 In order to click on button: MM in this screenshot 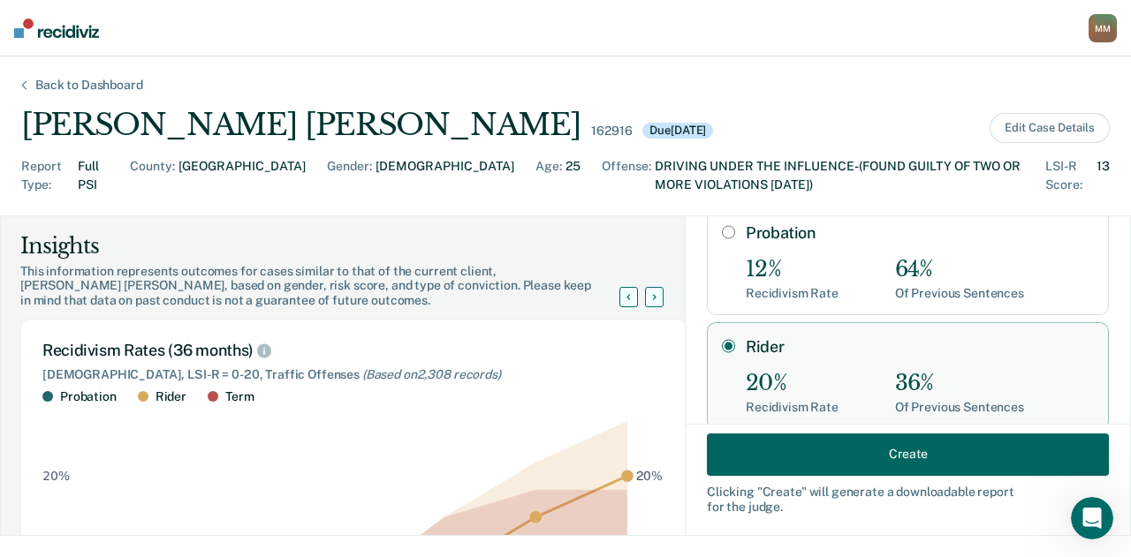, I will do `click(1103, 28)`.